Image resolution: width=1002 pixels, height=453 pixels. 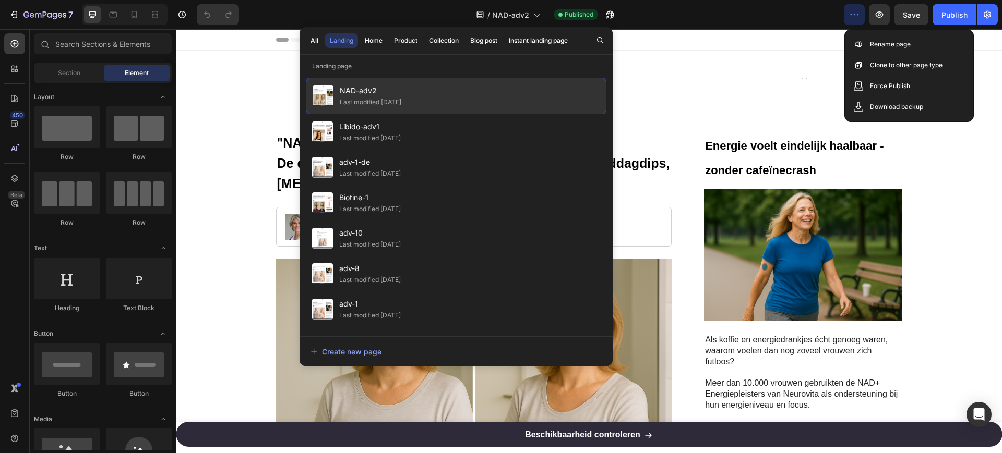 What do you see at coordinates (173, 114) in the screenshot?
I see `strong: "NAD+ Energiepleister:` at bounding box center [173, 114].